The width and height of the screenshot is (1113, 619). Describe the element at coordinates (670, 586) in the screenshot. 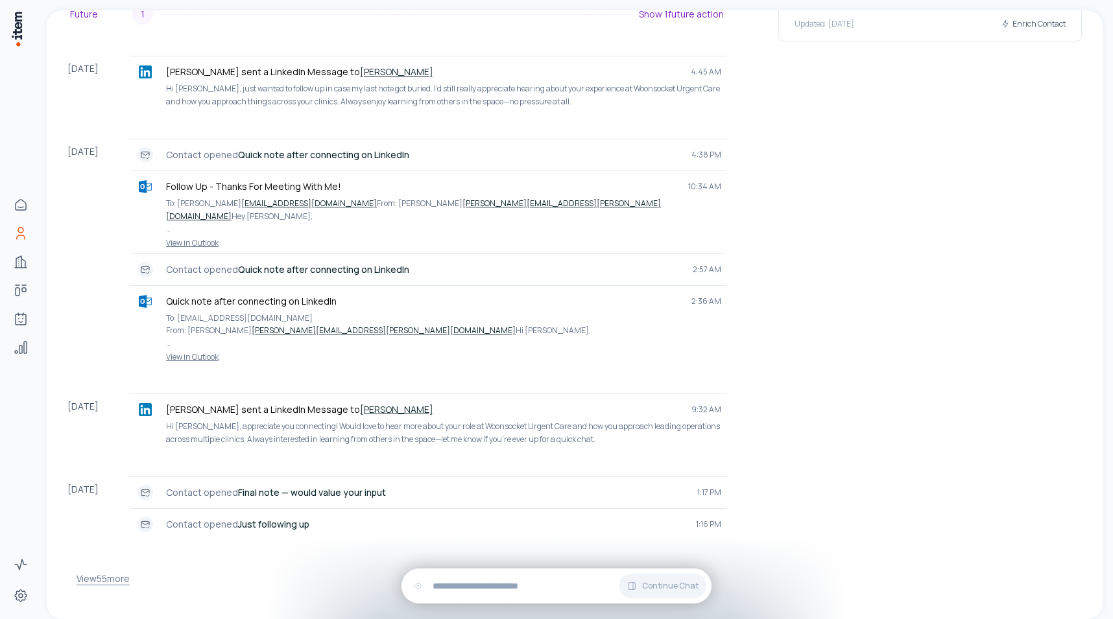

I see `span: Continue Chat` at that location.